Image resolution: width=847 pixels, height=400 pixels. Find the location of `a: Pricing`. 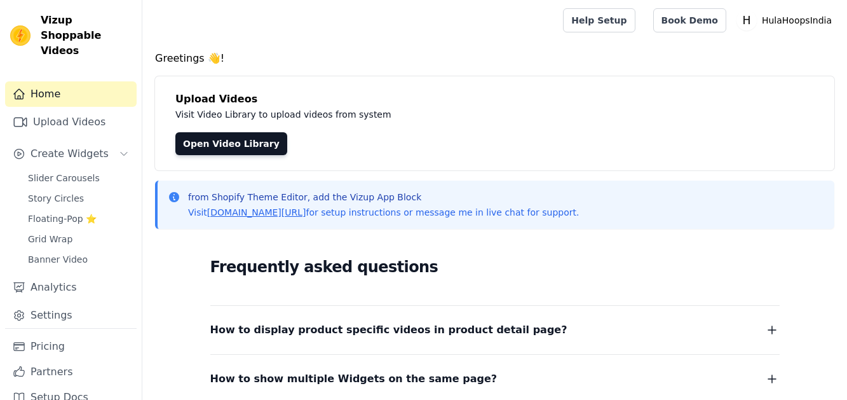

a: Pricing is located at coordinates (71, 346).